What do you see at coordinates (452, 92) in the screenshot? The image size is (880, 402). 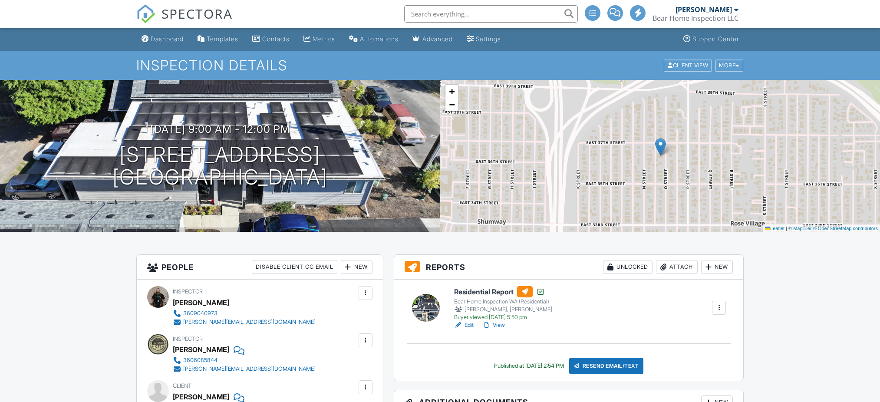 I see `a: Zoom in` at bounding box center [452, 92].